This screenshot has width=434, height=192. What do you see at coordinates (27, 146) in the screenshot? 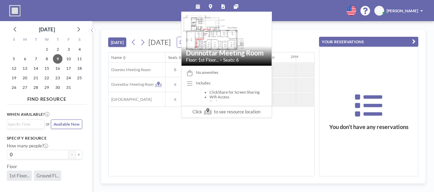
I see `label: How many people?` at bounding box center [27, 146].